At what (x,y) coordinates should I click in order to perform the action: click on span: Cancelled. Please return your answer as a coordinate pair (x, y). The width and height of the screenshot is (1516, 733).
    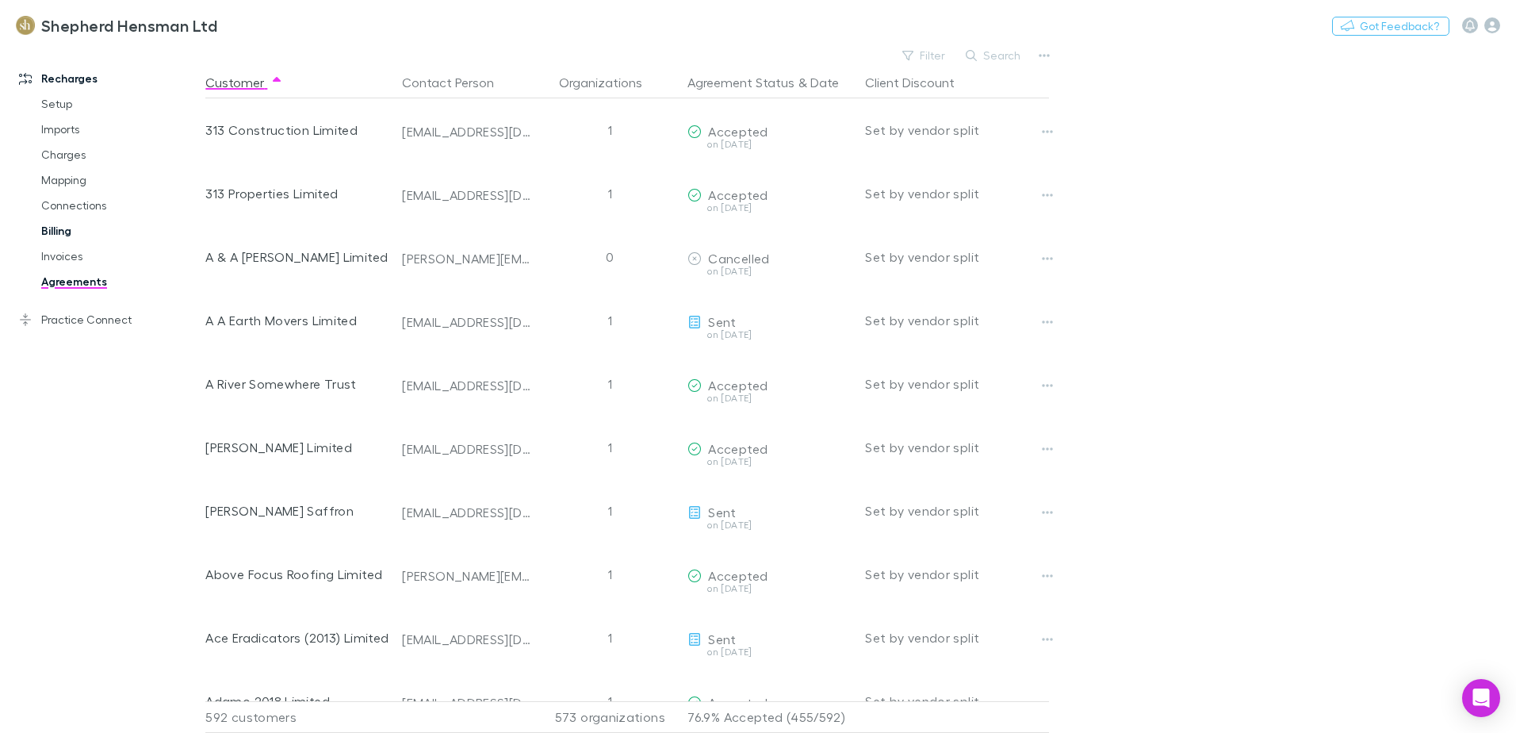
    Looking at the image, I should click on (738, 258).